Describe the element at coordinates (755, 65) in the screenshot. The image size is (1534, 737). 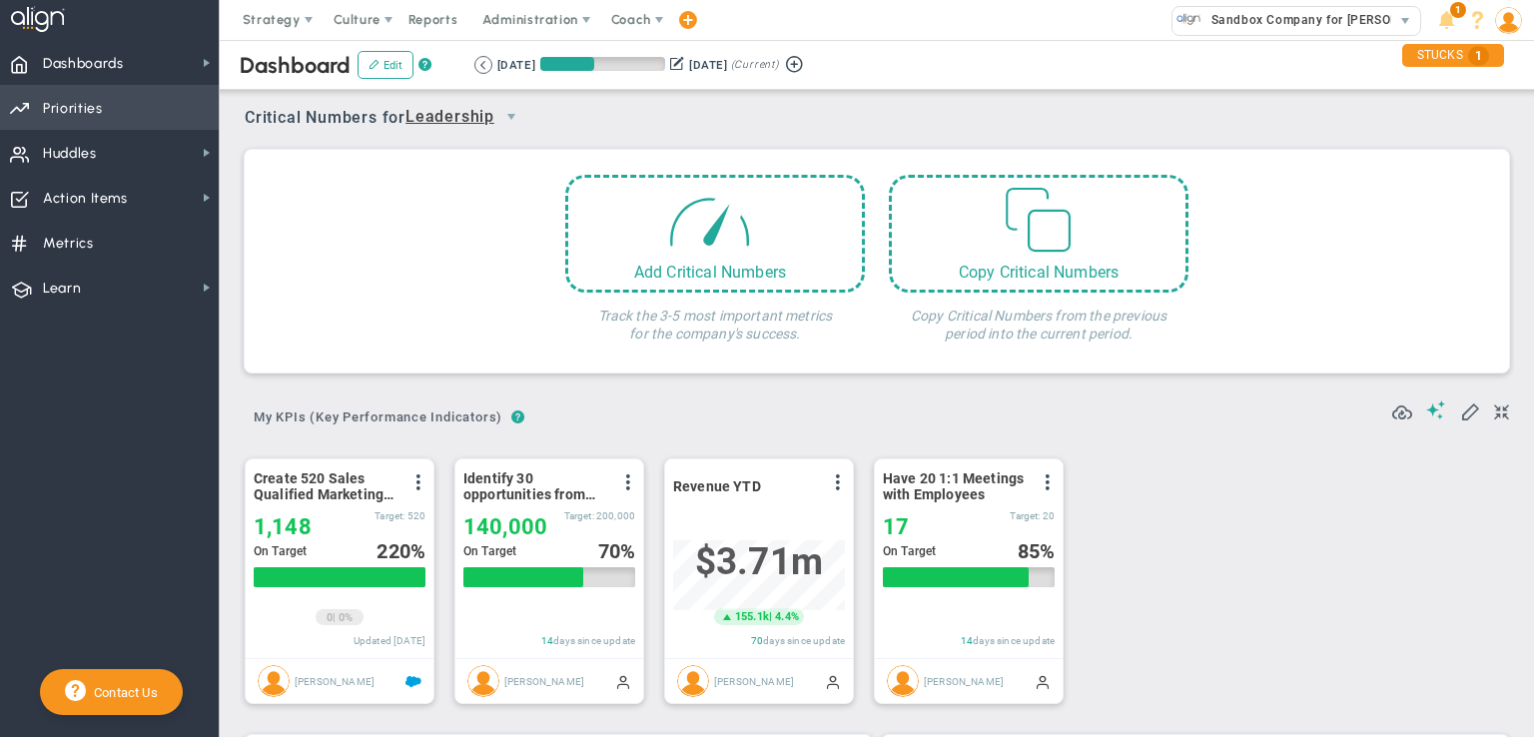
I see `span: (Current)` at that location.